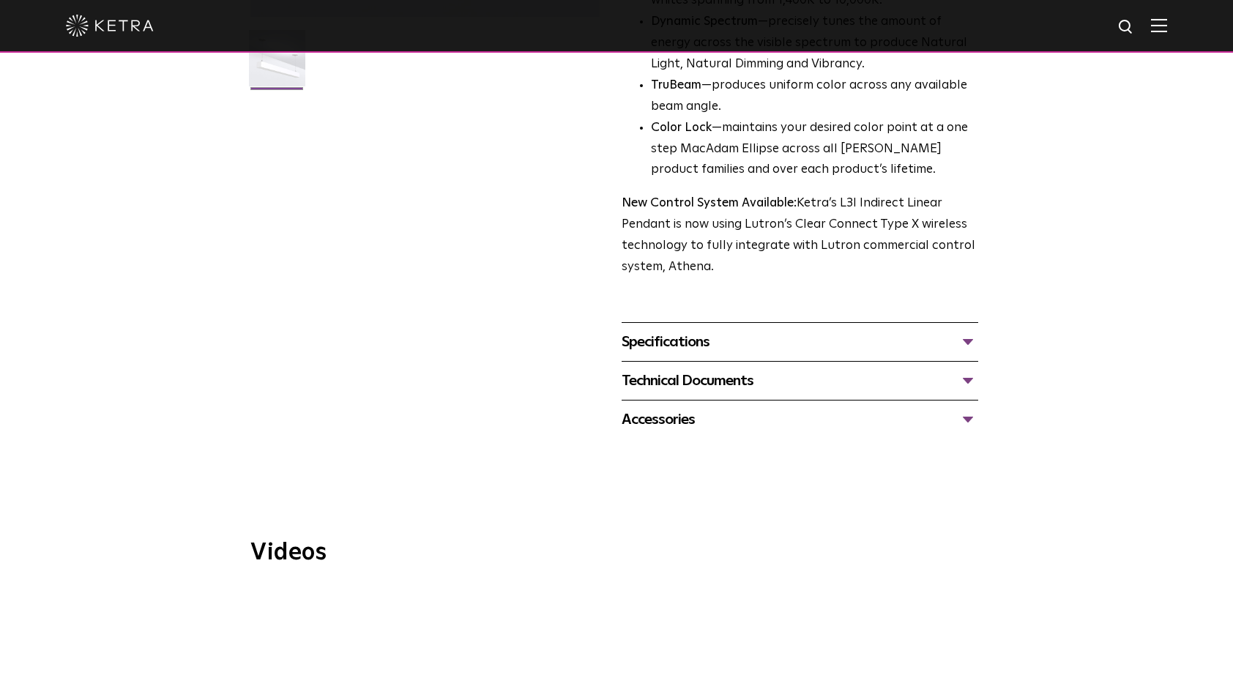 This screenshot has height=689, width=1233. I want to click on h3: Videos, so click(616, 553).